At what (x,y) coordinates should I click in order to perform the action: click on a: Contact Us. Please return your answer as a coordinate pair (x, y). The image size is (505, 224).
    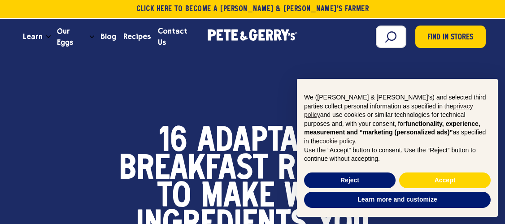
    Looking at the image, I should click on (176, 37).